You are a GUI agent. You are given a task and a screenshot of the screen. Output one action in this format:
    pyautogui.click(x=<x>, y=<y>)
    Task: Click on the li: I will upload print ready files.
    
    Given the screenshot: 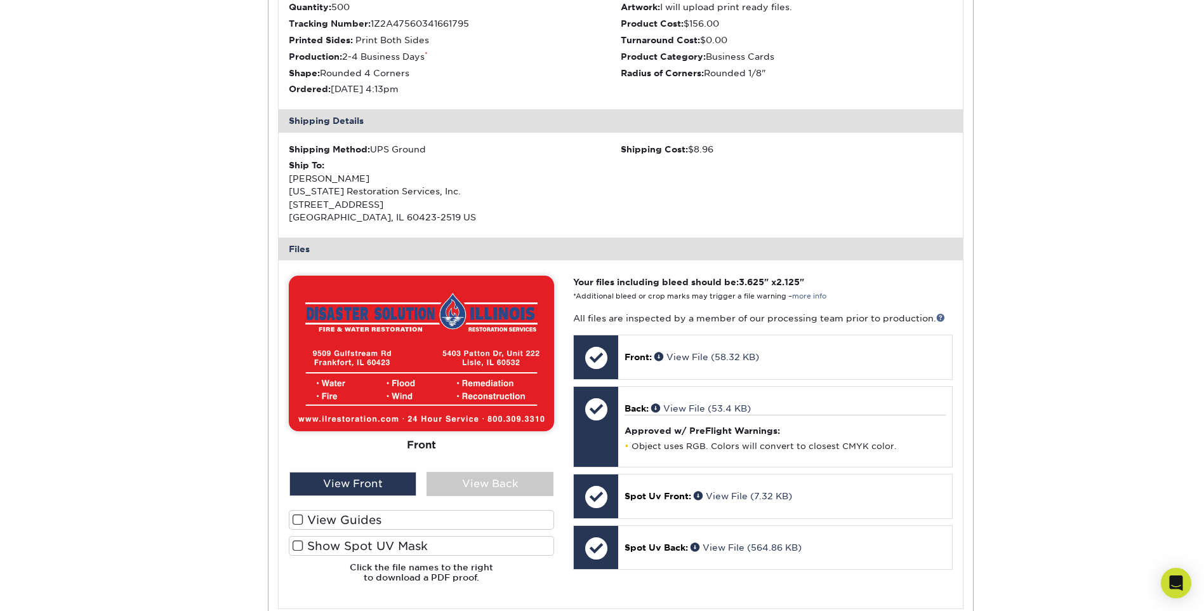 What is the action you would take?
    pyautogui.click(x=787, y=7)
    